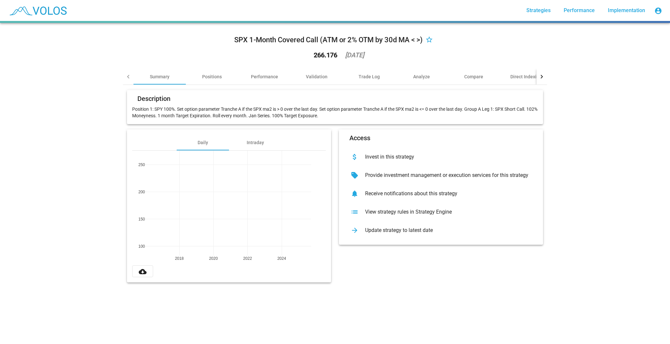 Image resolution: width=670 pixels, height=344 pixels. Describe the element at coordinates (441, 157) in the screenshot. I see `button: Invest in this strategy` at that location.